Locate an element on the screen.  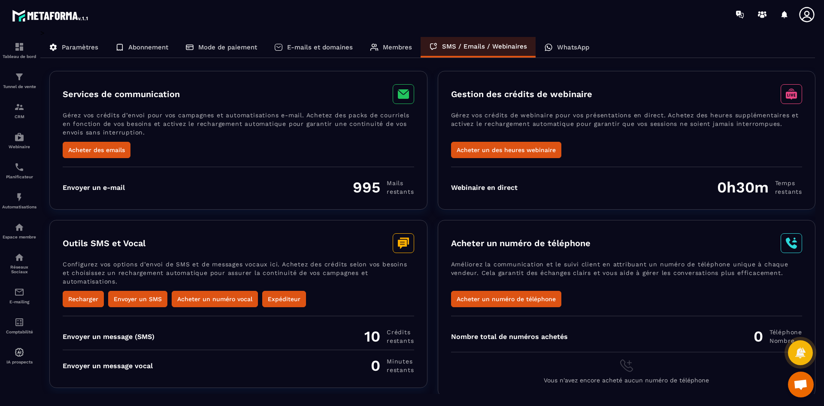
p: E-mails et domaines is located at coordinates (320, 47).